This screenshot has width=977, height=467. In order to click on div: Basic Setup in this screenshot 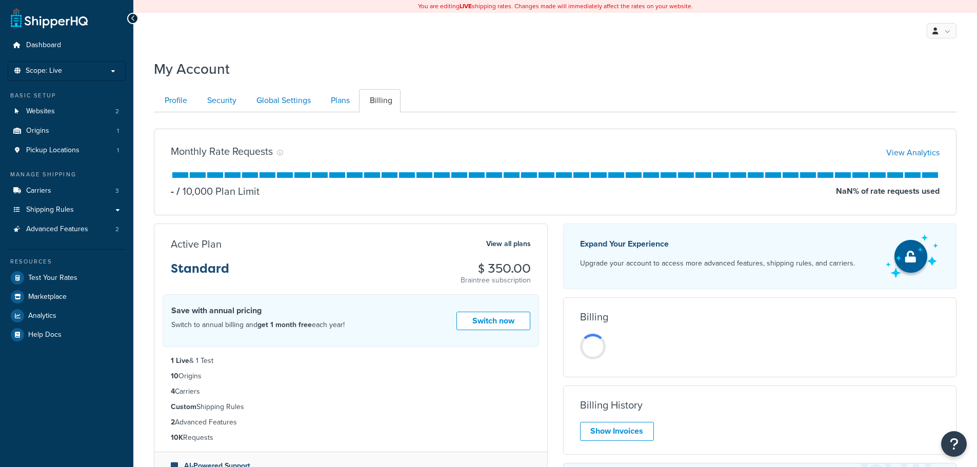, I will do `click(67, 95)`.